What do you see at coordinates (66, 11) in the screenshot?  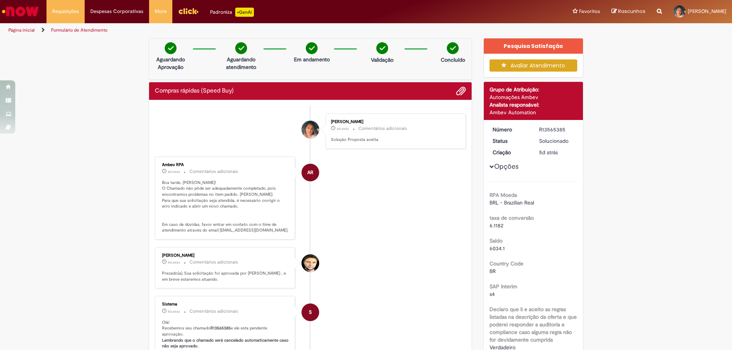 I see `span: Requisições` at bounding box center [66, 11].